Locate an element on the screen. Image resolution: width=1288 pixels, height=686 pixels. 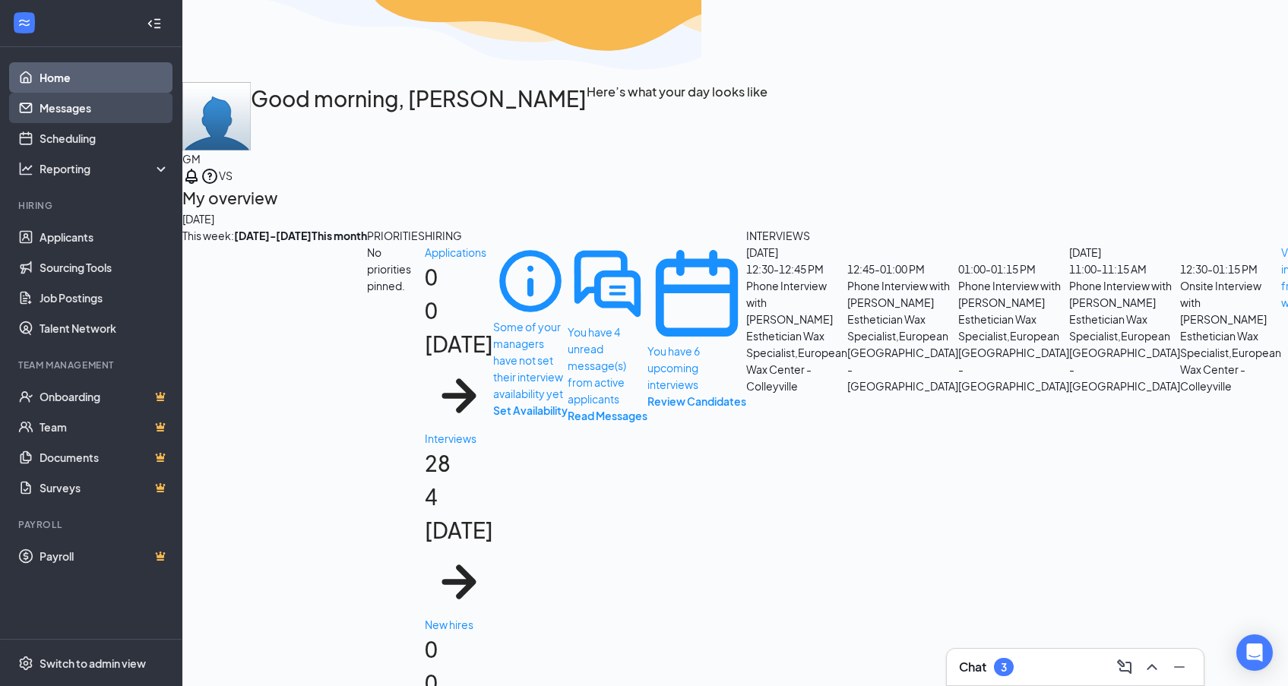
div: PRIORITIES is located at coordinates (396, 235).